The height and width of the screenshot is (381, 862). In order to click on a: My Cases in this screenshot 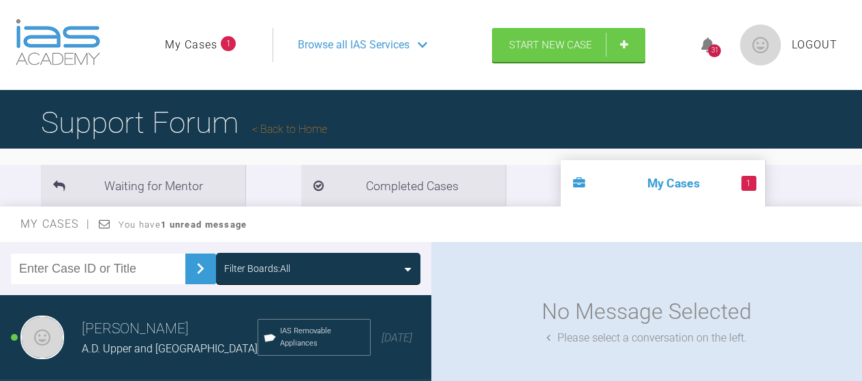, I will do `click(191, 45)`.